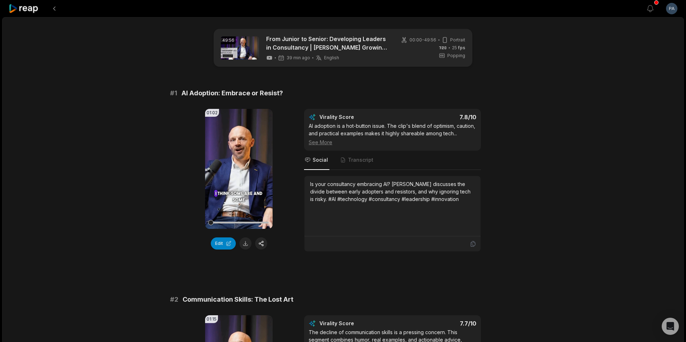 Image resolution: width=686 pixels, height=342 pixels. I want to click on div: See More, so click(392, 142).